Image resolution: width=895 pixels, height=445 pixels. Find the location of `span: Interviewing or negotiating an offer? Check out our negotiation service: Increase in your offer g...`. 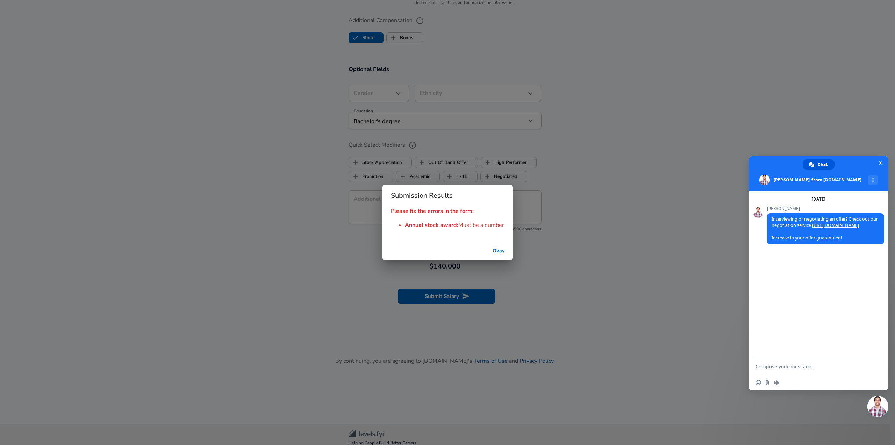

span: Interviewing or negotiating an offer? Check out our negotiation service: Increase in your offer g... is located at coordinates (825, 228).